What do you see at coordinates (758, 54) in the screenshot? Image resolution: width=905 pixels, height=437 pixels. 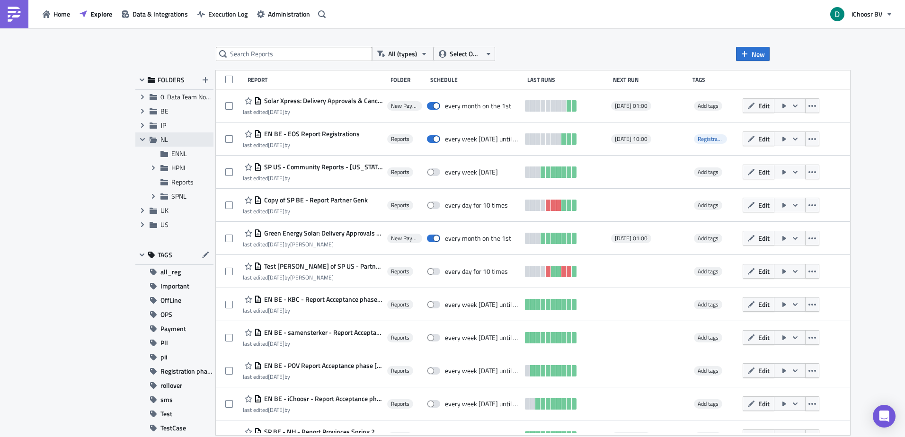 I see `span: New` at bounding box center [758, 54].